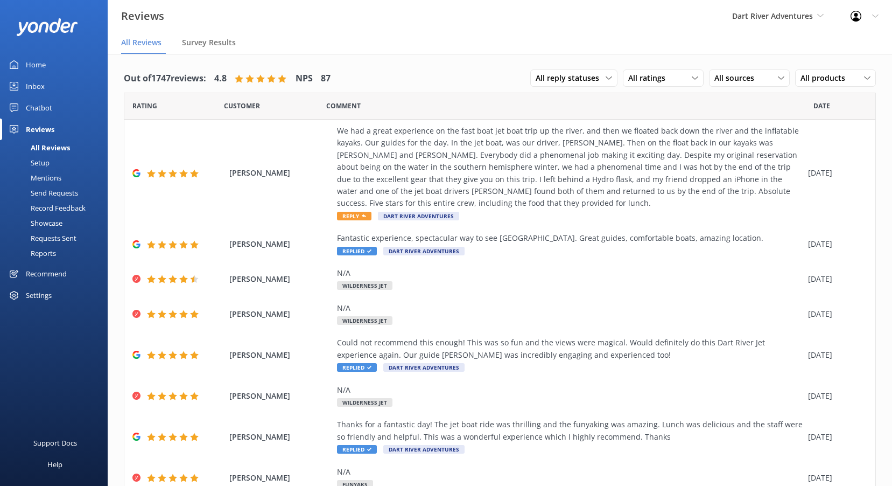  Describe the element at coordinates (650, 78) in the screenshot. I see `span: All ratings` at that location.